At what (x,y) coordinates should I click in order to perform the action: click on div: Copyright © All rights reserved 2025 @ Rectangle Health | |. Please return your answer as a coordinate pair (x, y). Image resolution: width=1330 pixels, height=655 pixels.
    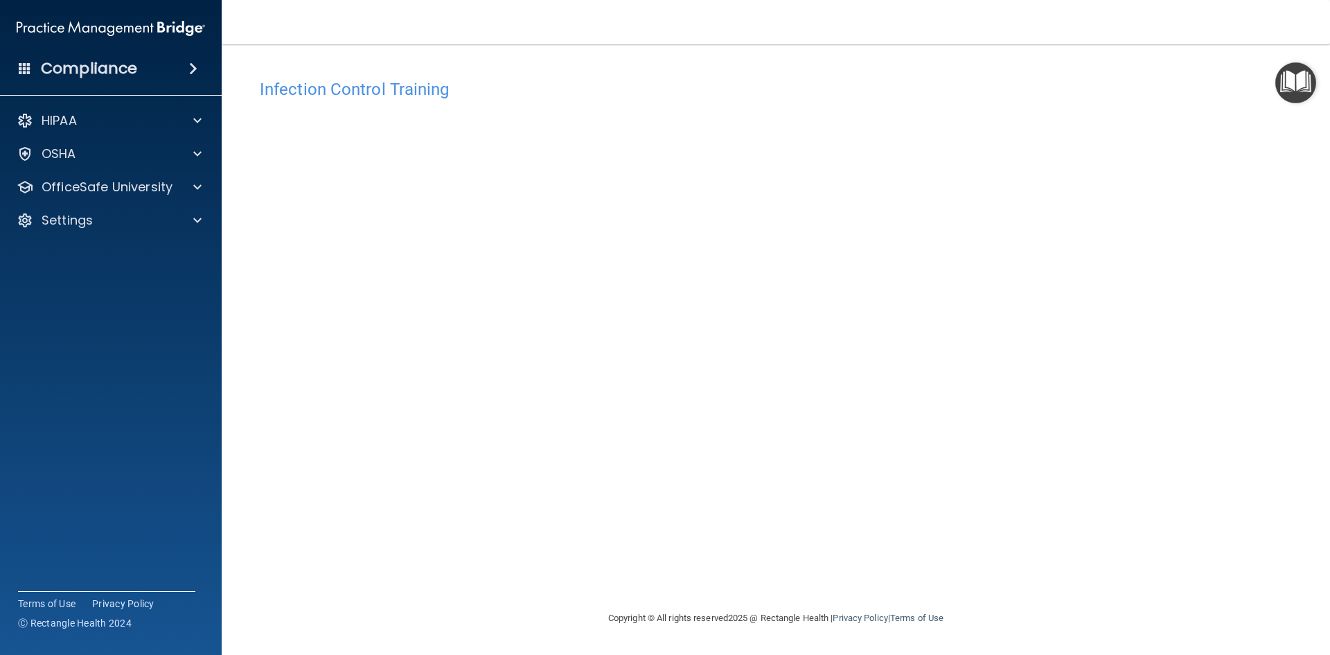
    Looking at the image, I should click on (776, 618).